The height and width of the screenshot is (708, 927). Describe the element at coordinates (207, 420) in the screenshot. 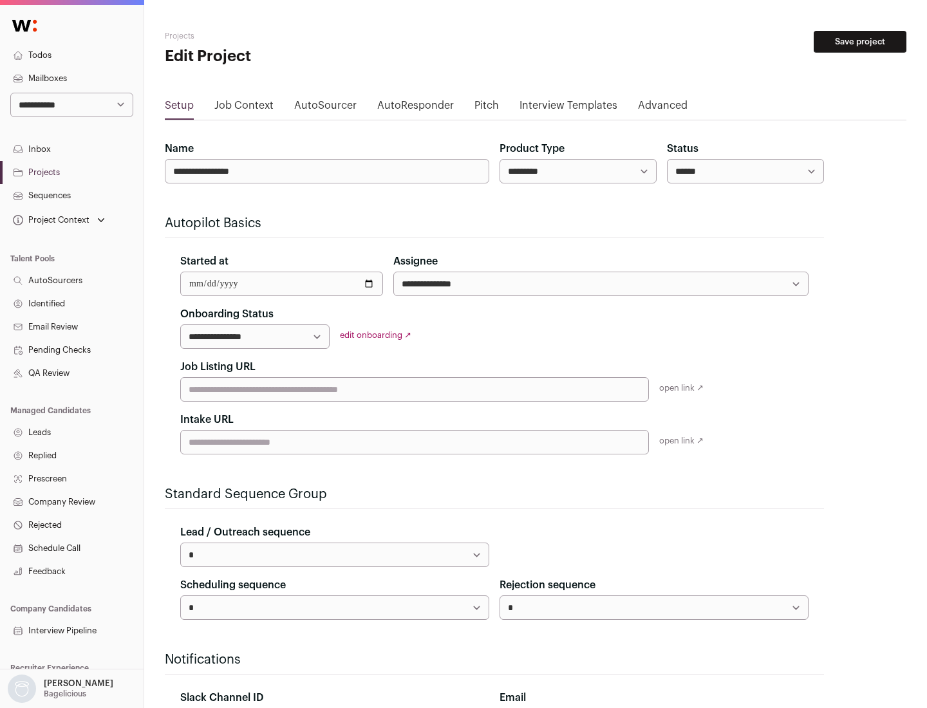

I see `label: Intake URL` at that location.